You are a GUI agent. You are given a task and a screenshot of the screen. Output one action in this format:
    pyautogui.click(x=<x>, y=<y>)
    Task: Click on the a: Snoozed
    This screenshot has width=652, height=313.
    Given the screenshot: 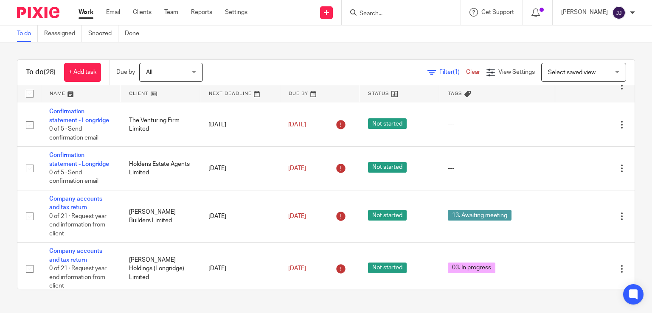 What is the action you would take?
    pyautogui.click(x=103, y=34)
    